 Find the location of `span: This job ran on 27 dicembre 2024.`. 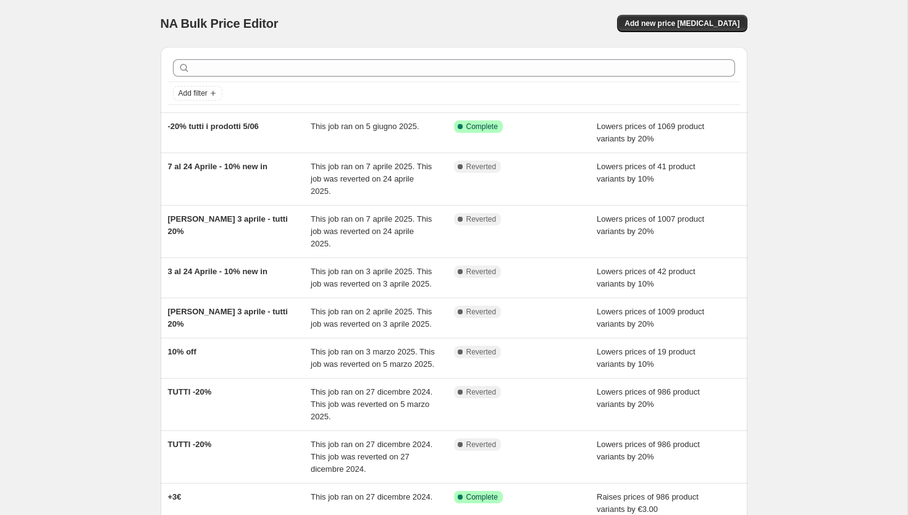

span: This job ran on 27 dicembre 2024. is located at coordinates (371, 497).